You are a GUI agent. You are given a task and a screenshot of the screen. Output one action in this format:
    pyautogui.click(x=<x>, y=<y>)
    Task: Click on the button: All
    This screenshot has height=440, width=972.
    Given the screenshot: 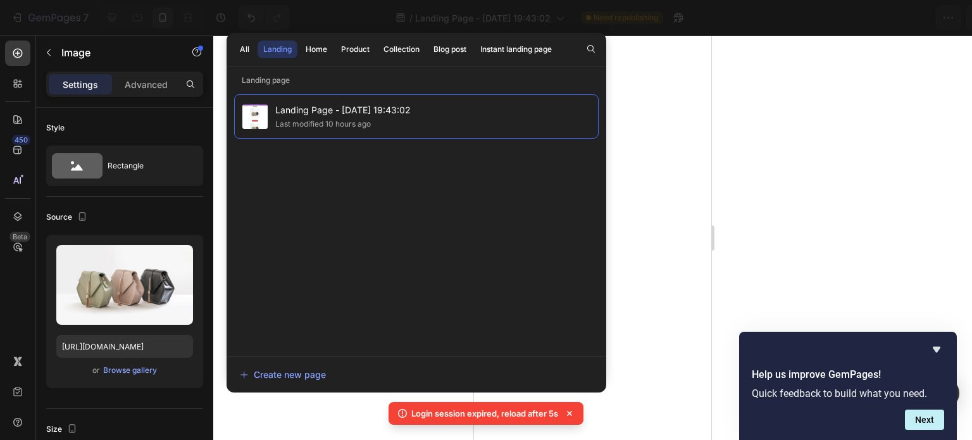 What is the action you would take?
    pyautogui.click(x=244, y=49)
    